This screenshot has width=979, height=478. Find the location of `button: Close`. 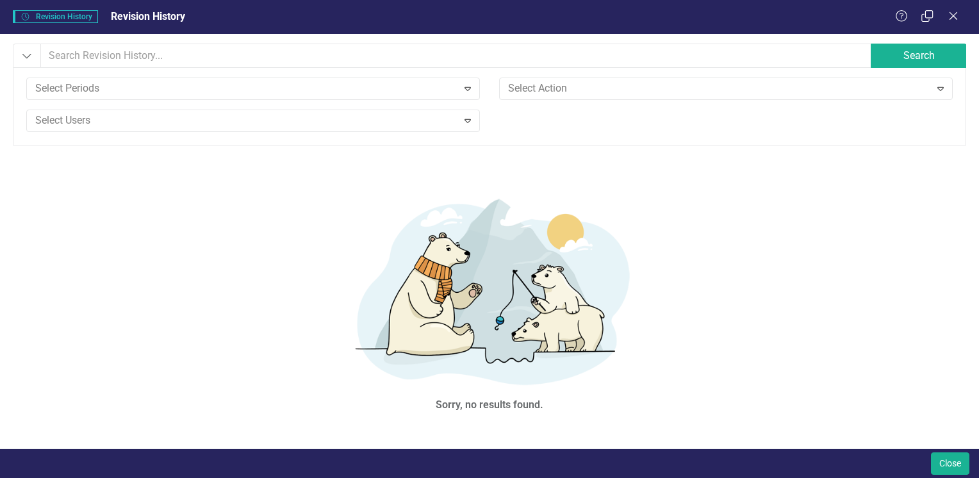

button: Close is located at coordinates (950, 463).